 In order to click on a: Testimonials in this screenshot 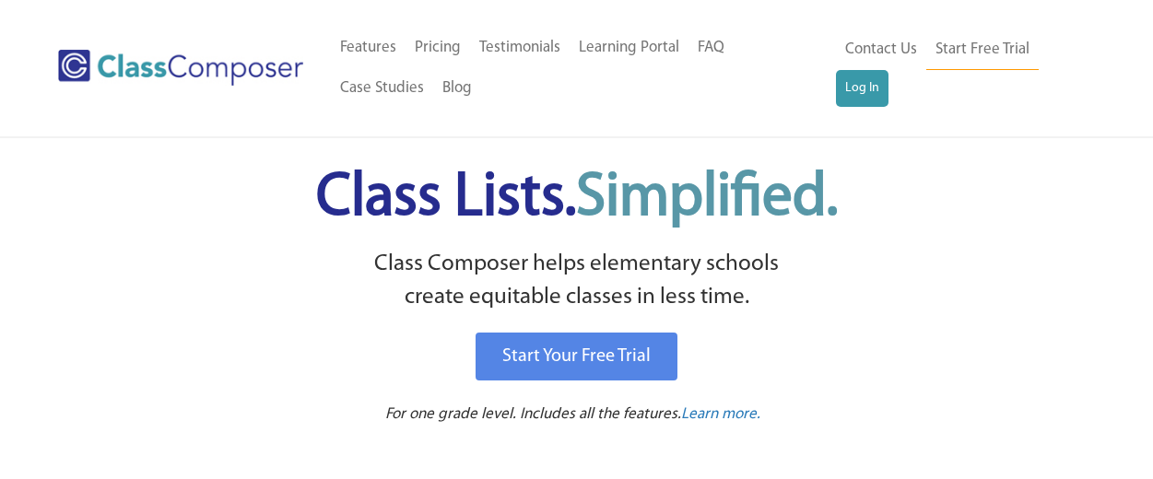, I will do `click(520, 48)`.